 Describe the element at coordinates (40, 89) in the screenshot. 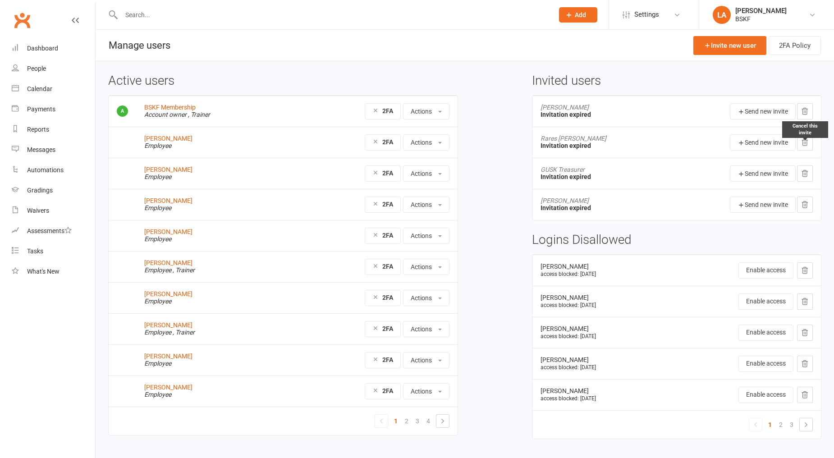

I see `div: Calendar` at that location.